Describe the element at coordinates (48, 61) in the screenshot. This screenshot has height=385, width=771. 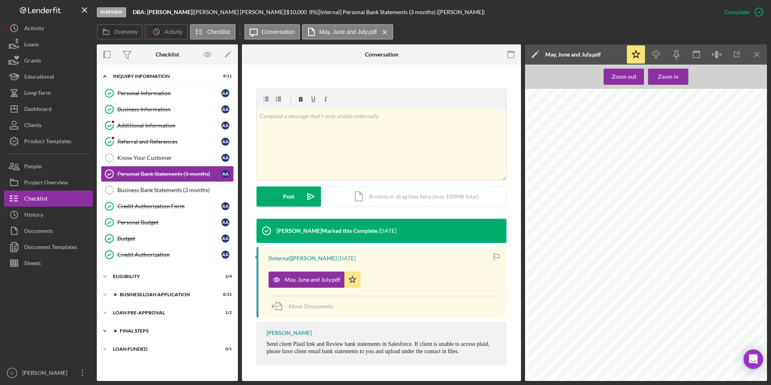
I see `button: Grants` at that location.